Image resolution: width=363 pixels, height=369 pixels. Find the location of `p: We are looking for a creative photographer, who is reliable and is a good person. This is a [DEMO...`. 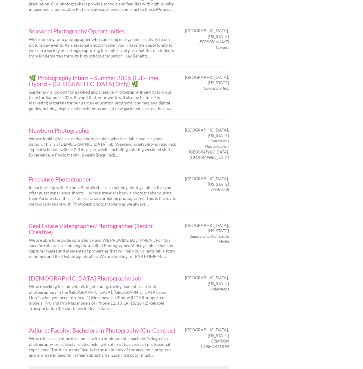

p: We are looking for a creative photographer, who is reliable and is a good person. This is a [DEMO... is located at coordinates (103, 147).